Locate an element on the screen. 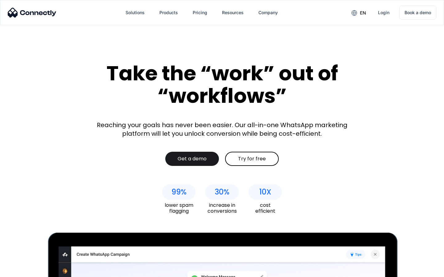  div: 99% is located at coordinates (179, 192).